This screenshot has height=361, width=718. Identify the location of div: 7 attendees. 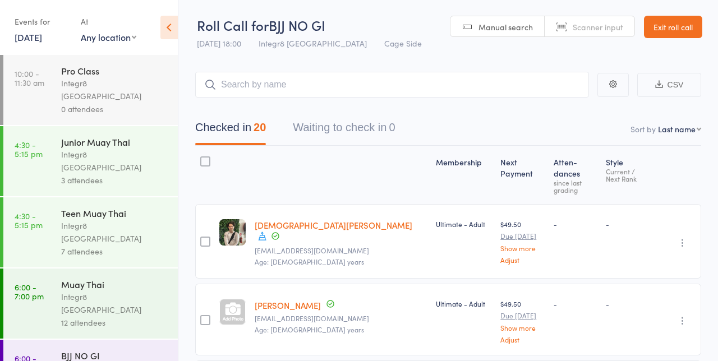
(114, 251).